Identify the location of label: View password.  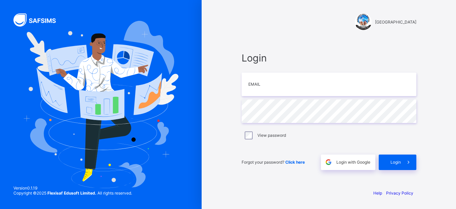
(271, 135).